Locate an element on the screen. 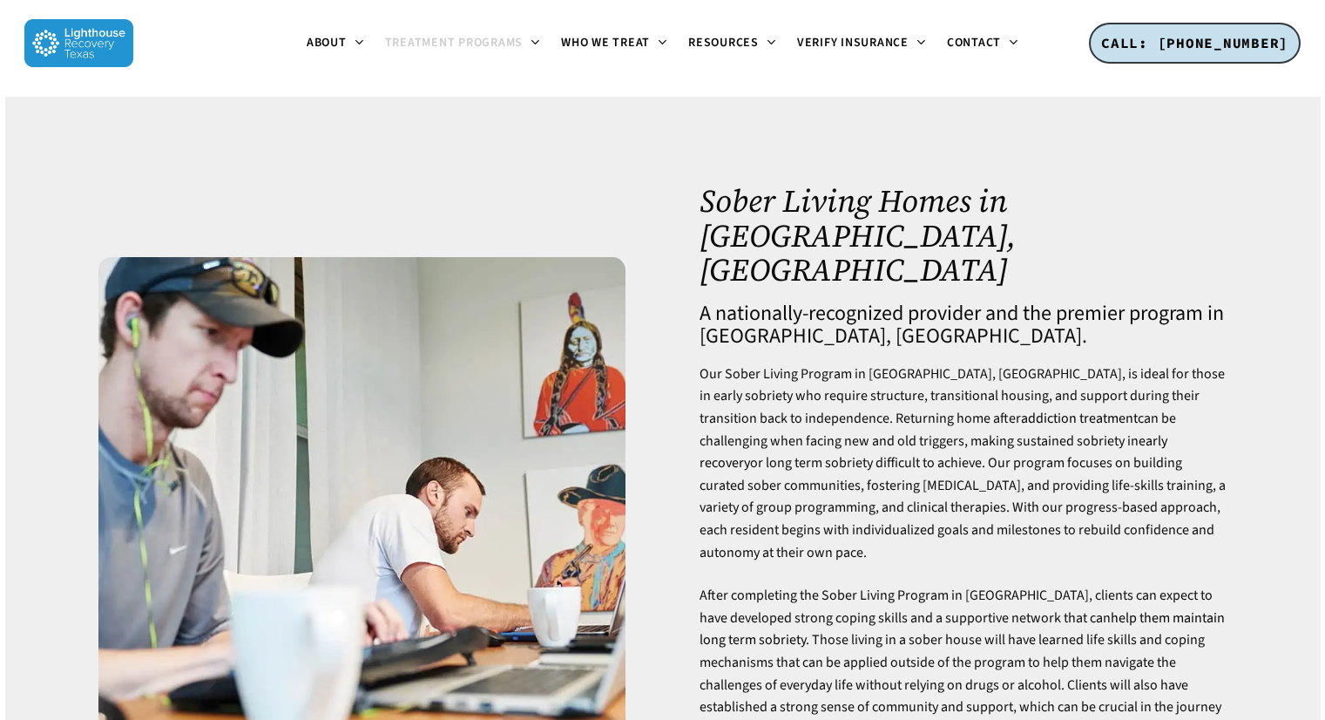  span: Treatment Programs is located at coordinates (454, 43).